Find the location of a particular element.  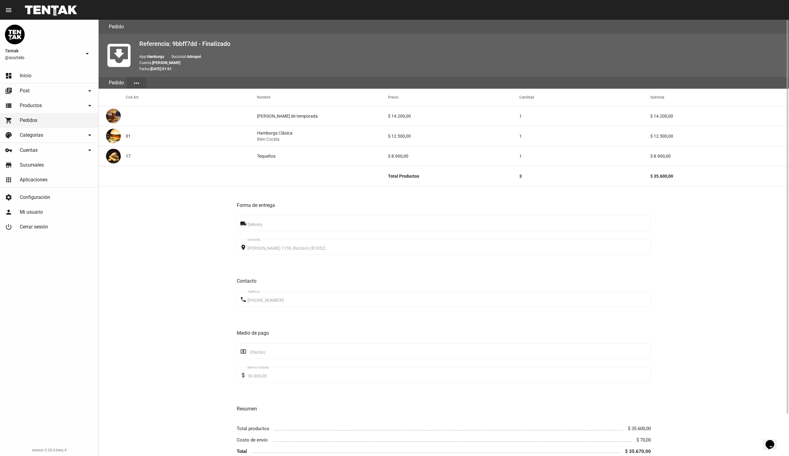

h3: Resumen is located at coordinates (444, 409).